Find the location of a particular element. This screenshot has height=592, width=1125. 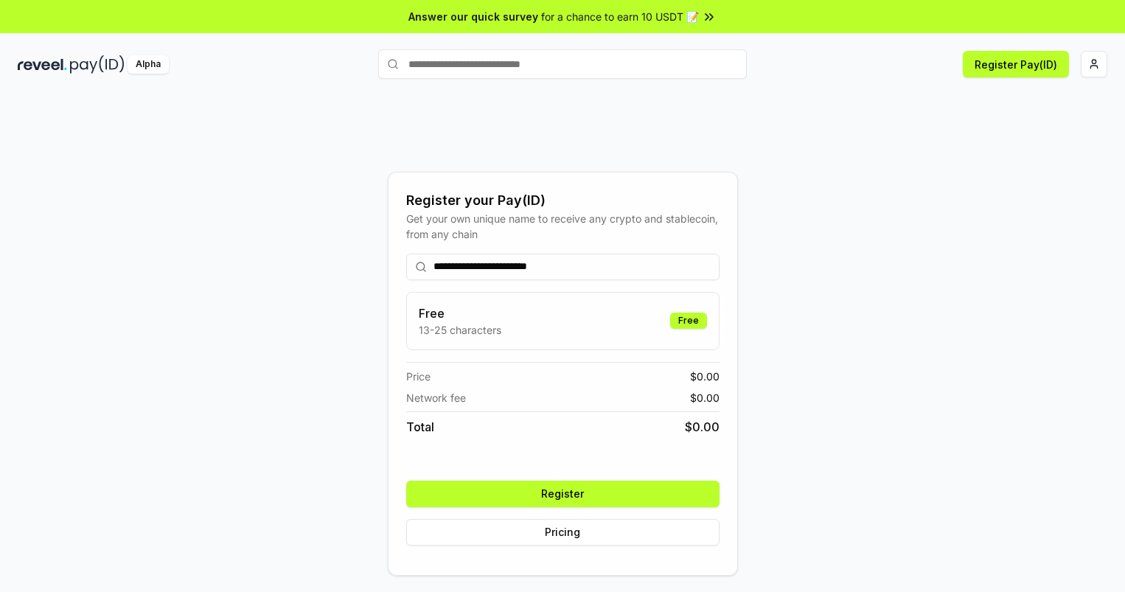

span: Price is located at coordinates (418, 376).